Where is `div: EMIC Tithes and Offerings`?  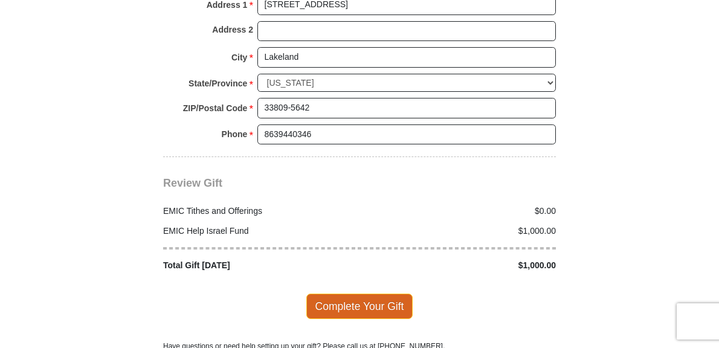 div: EMIC Tithes and Offerings is located at coordinates (258, 211).